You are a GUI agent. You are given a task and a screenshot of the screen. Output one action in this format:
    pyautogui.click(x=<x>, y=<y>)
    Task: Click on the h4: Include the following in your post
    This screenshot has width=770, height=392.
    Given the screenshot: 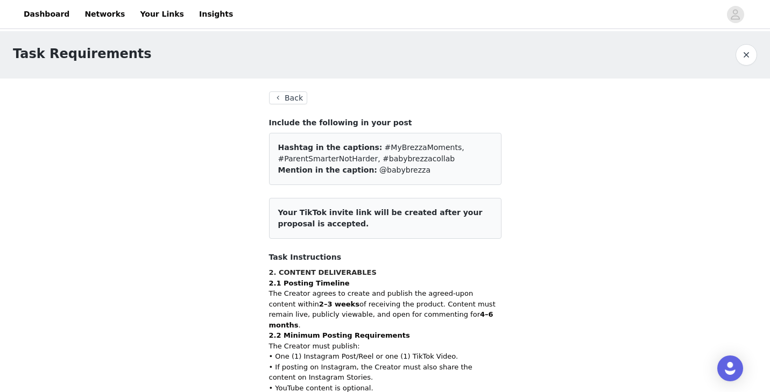 What is the action you would take?
    pyautogui.click(x=385, y=123)
    